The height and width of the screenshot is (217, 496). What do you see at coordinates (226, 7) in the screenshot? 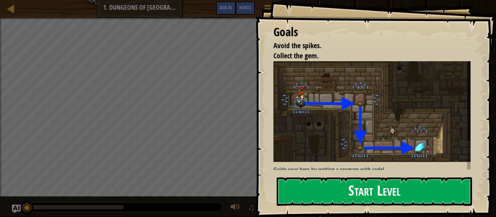
I see `span: Ask AI` at bounding box center [226, 7].